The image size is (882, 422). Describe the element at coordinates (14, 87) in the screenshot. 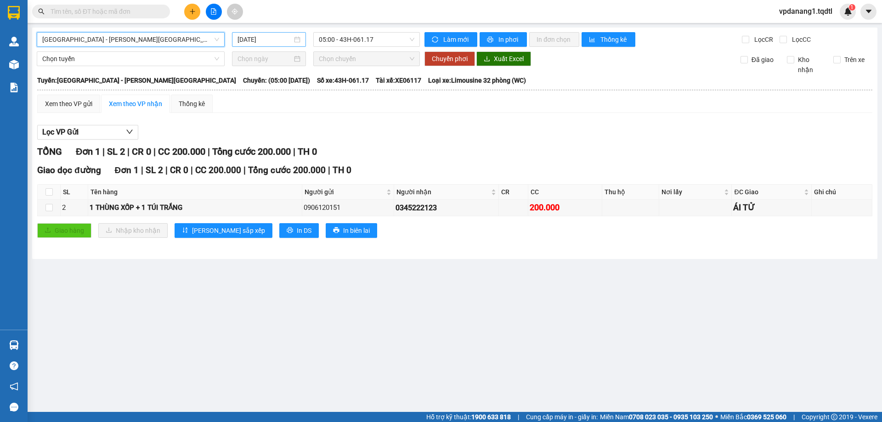

I see `img: solution-icon` at that location.